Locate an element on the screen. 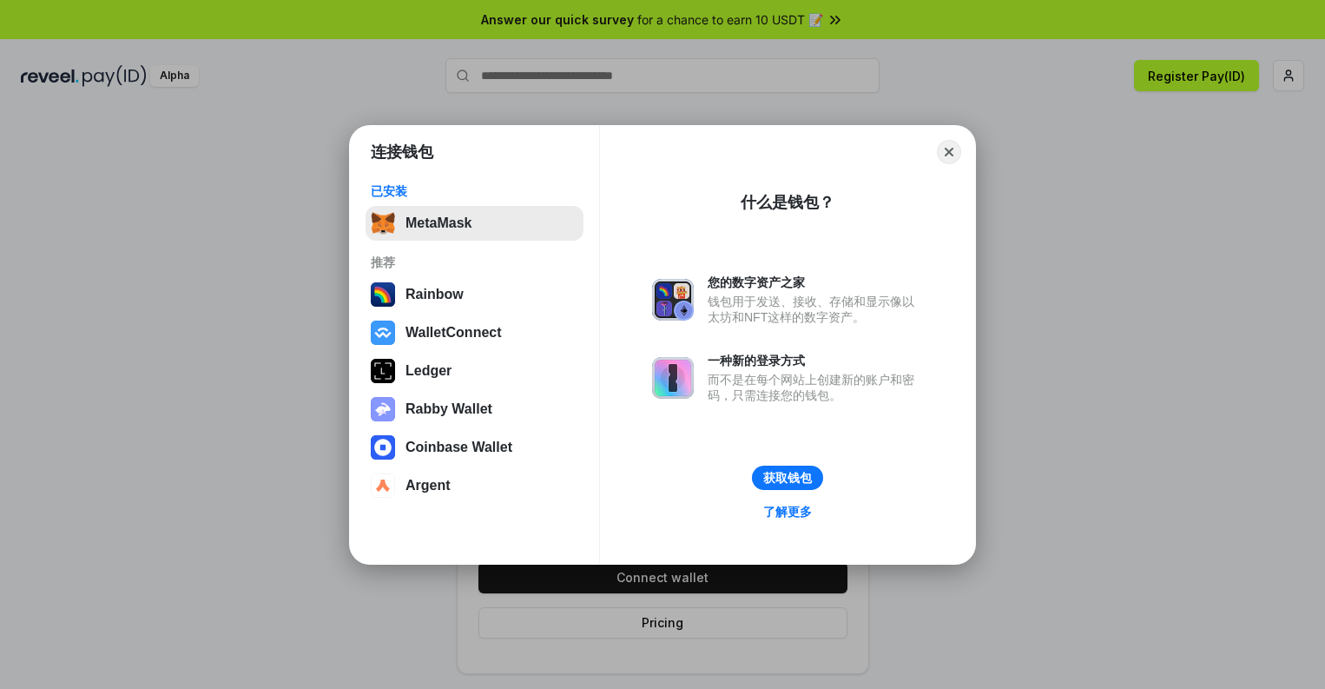 This screenshot has height=689, width=1325. img: svg+xml,%3Csvg%20width%3D%22120%22%20height%3D%22120%22%20viewBox%3D%220%200%20120%20120%22%20fil... is located at coordinates (383, 294).